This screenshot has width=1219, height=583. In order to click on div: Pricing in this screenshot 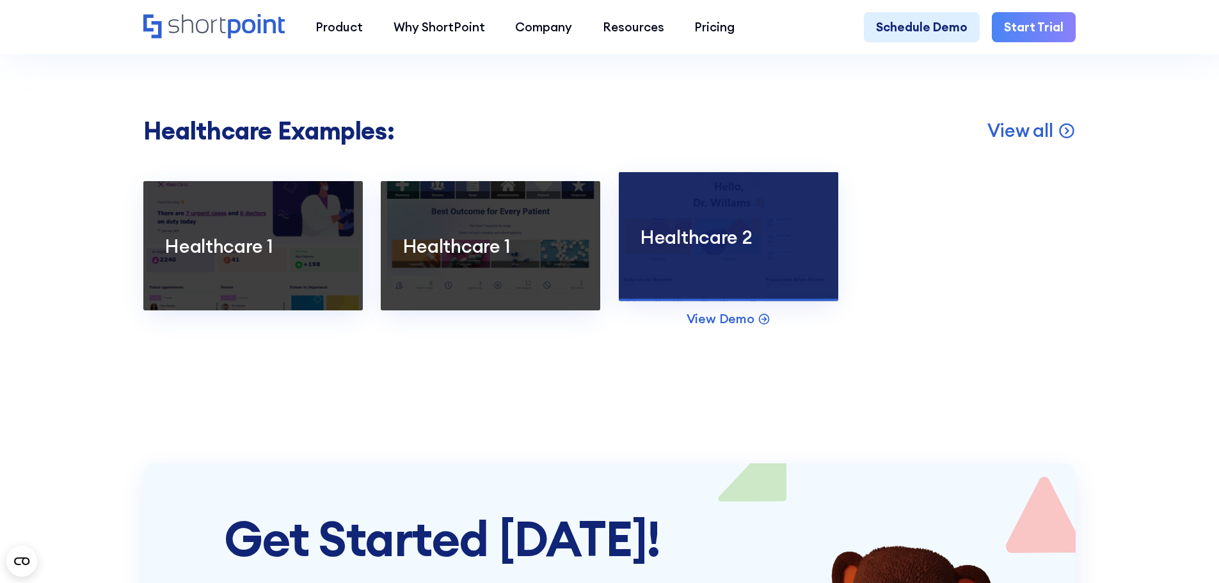, I will do `click(714, 27)`.